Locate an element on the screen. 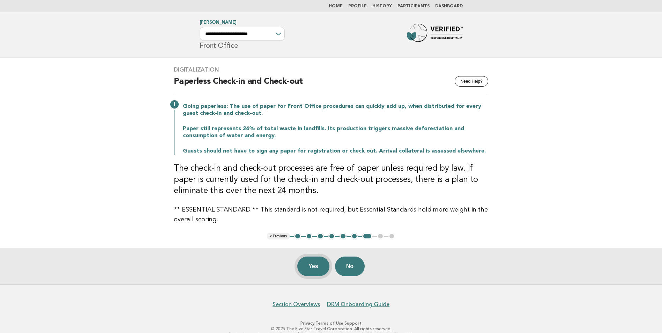 The height and width of the screenshot is (333, 662). button: 1 is located at coordinates (298, 236).